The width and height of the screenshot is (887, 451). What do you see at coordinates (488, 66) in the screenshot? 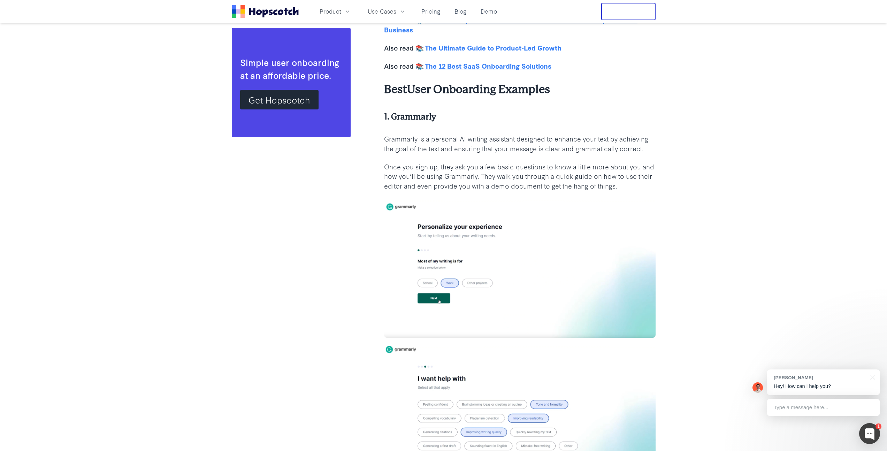
I see `a: The 12 Best SaaS Onboarding Solutions` at bounding box center [488, 66].